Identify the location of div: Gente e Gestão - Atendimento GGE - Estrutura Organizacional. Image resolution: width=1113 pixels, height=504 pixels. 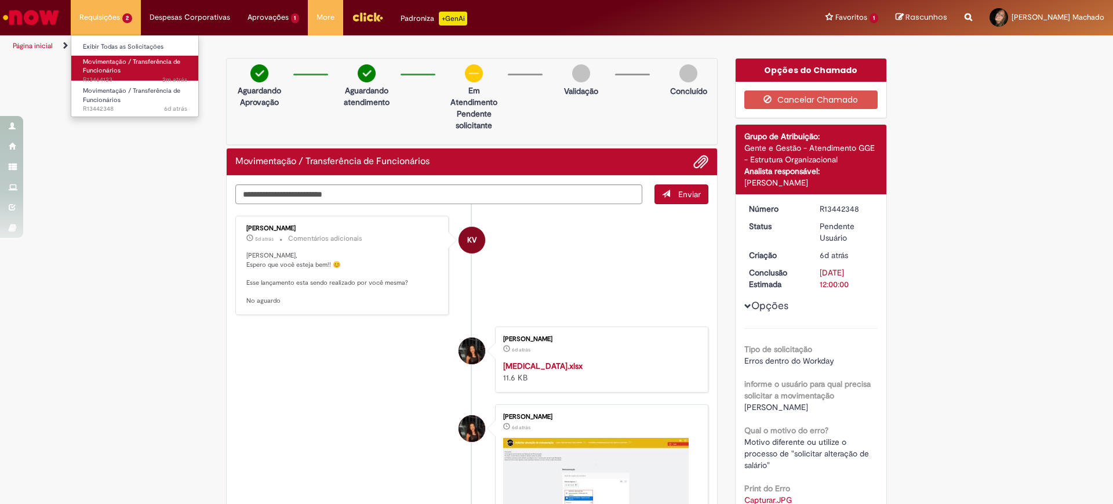
(811, 154).